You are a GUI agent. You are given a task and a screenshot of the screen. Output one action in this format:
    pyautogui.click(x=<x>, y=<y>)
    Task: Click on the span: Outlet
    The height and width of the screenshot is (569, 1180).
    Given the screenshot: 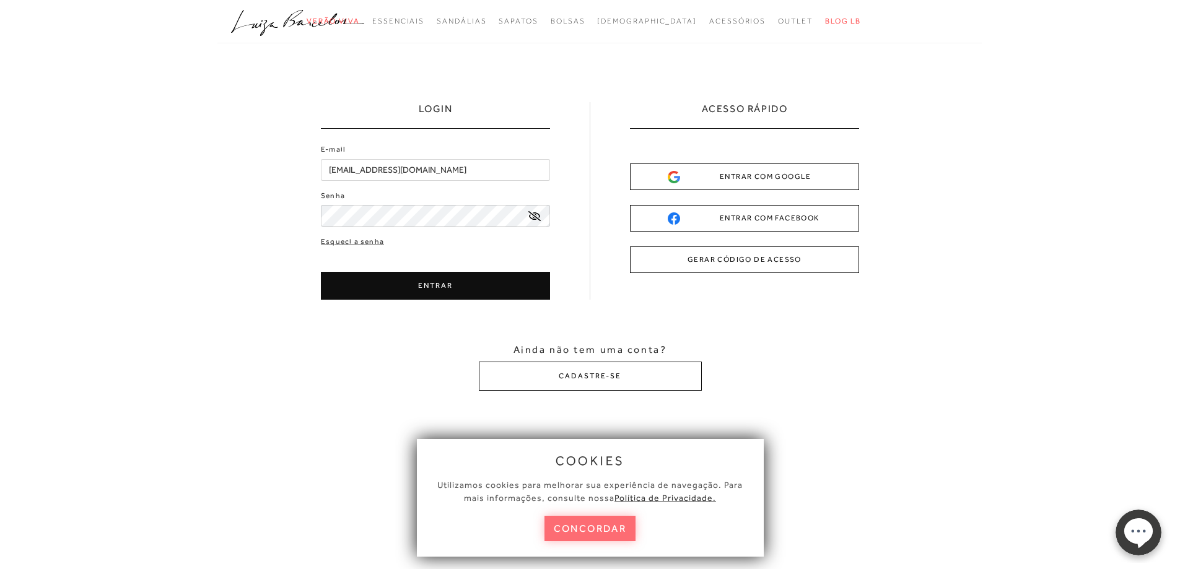 What is the action you would take?
    pyautogui.click(x=796, y=21)
    